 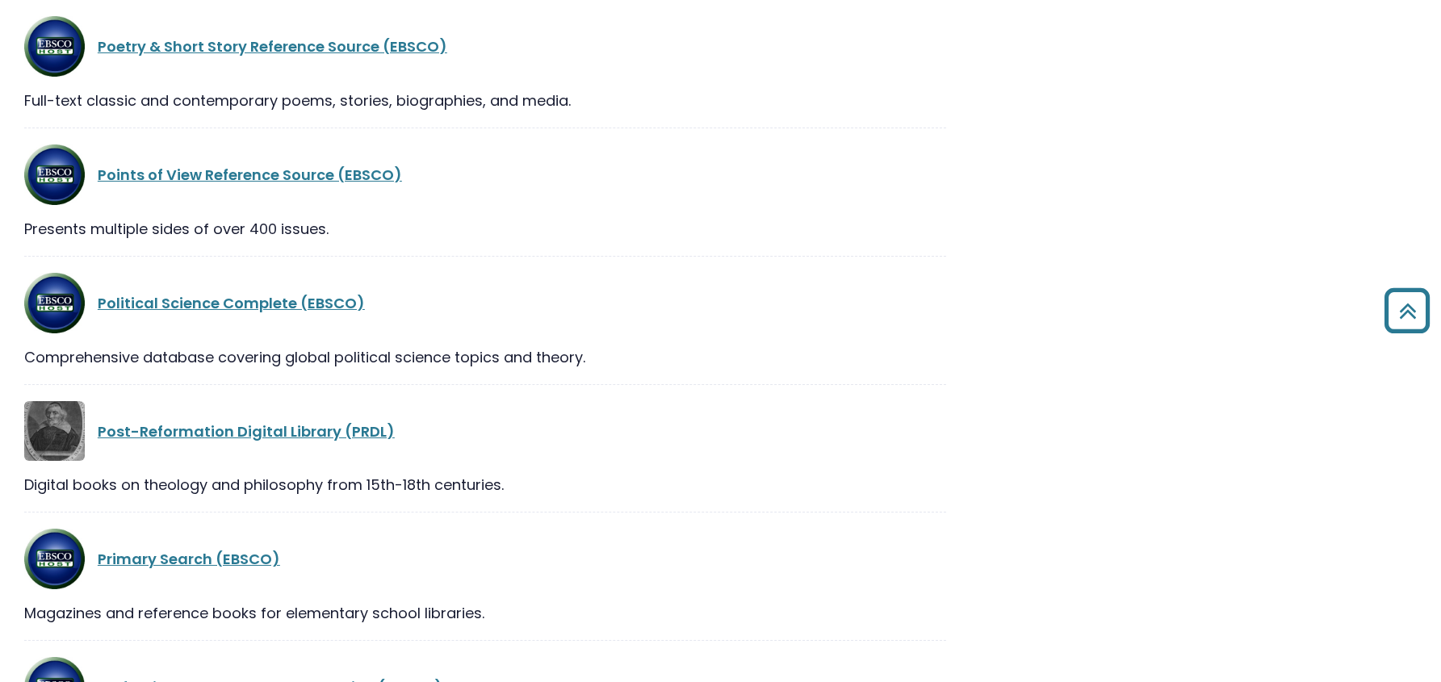 I want to click on a: Points of View Reference Source (EBSCO), so click(x=249, y=174).